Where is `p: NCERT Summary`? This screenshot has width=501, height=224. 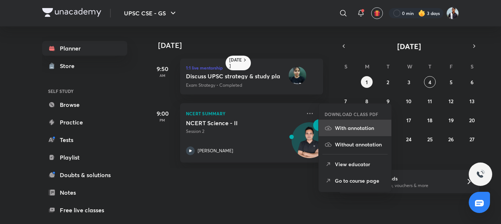 p: NCERT Summary is located at coordinates (243, 114).